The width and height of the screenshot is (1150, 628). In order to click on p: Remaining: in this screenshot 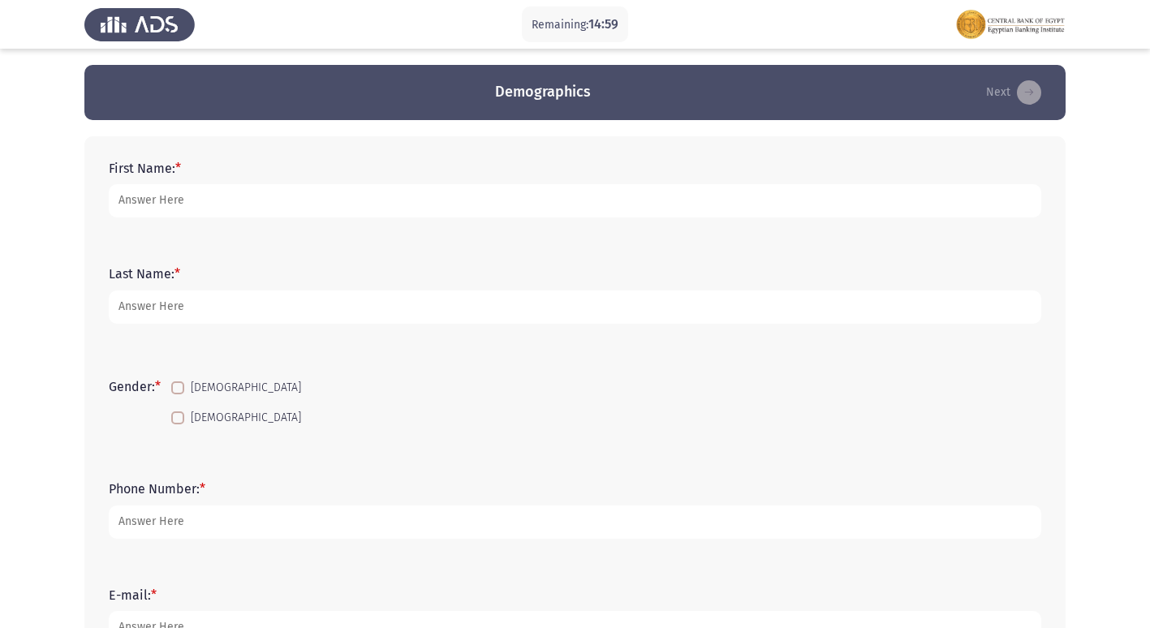, I will do `click(575, 24)`.